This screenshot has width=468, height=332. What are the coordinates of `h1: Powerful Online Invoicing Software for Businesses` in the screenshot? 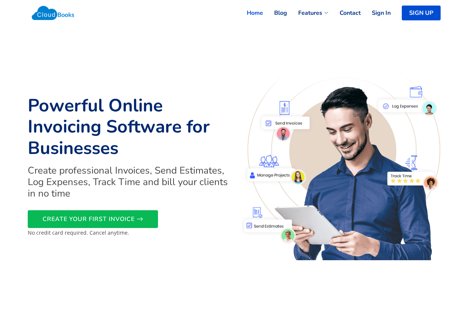 It's located at (129, 127).